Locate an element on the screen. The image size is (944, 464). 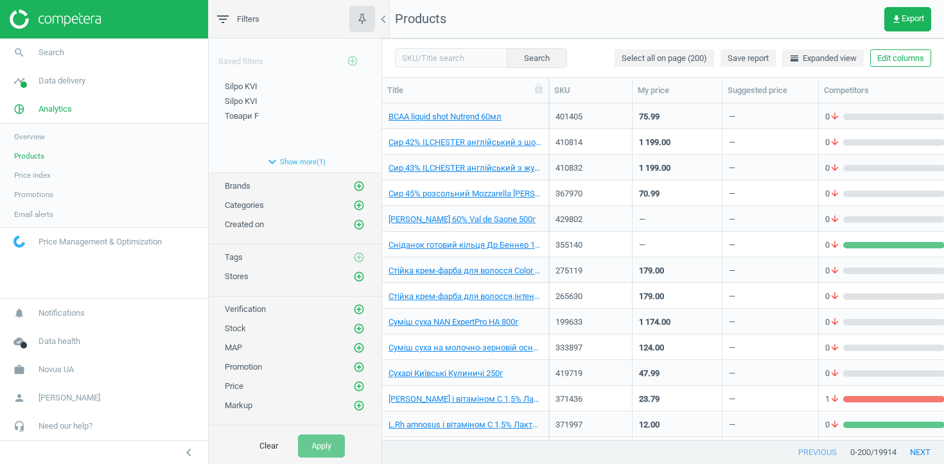
a: Cтійка крем-фарба для волосся Color Sensation відтінок 7.40 в комплект в ходять: 1 флакон з молоч... is located at coordinates (465, 271).